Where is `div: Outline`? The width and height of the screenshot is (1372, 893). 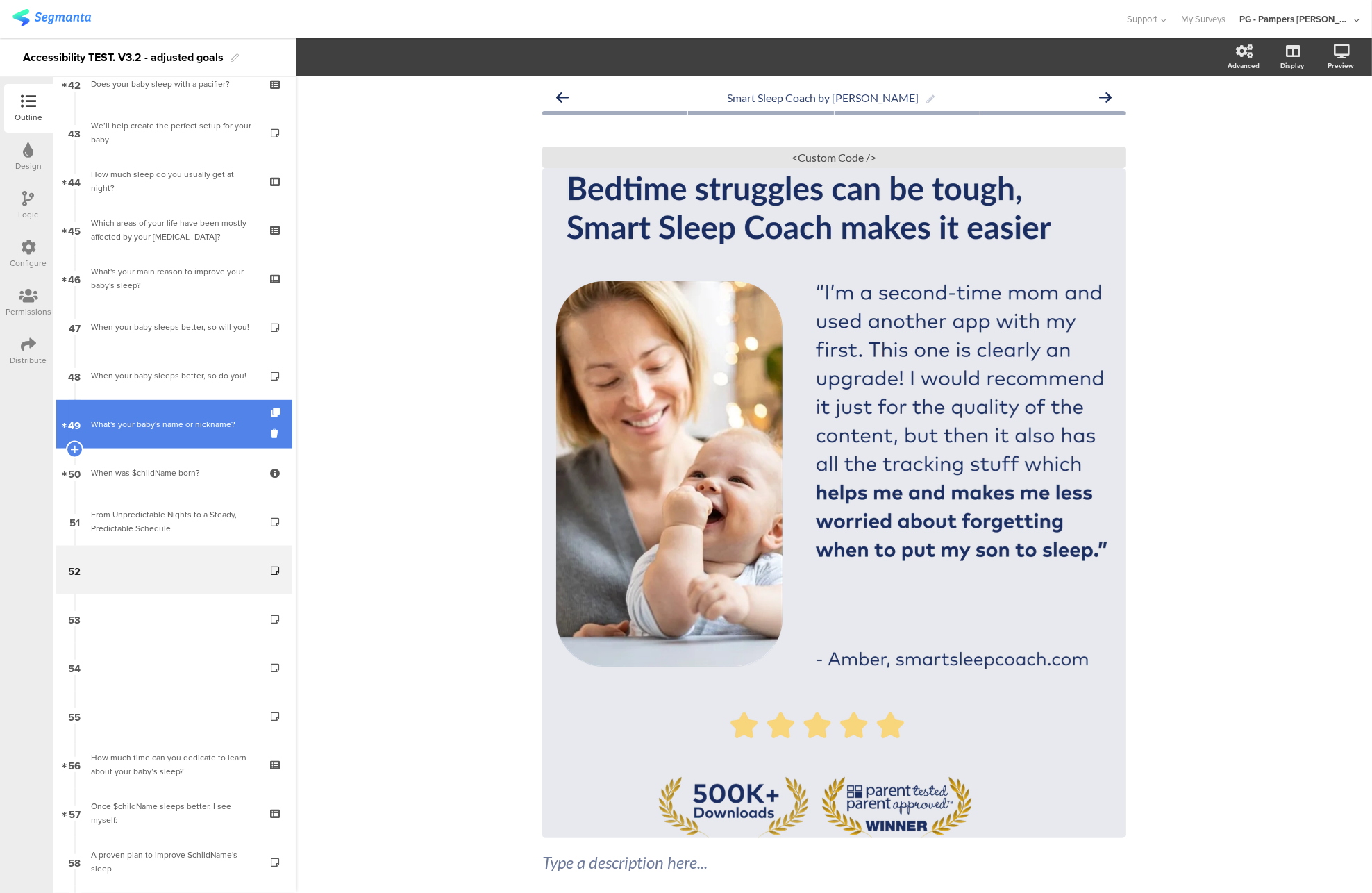 div: Outline is located at coordinates (28, 118).